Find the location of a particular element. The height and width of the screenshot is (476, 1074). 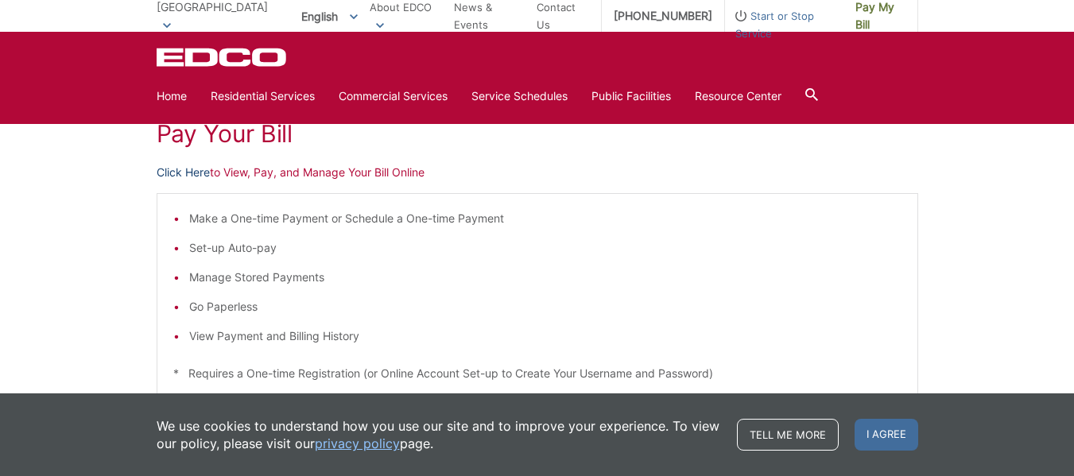

a: Service Schedules is located at coordinates (519, 96).